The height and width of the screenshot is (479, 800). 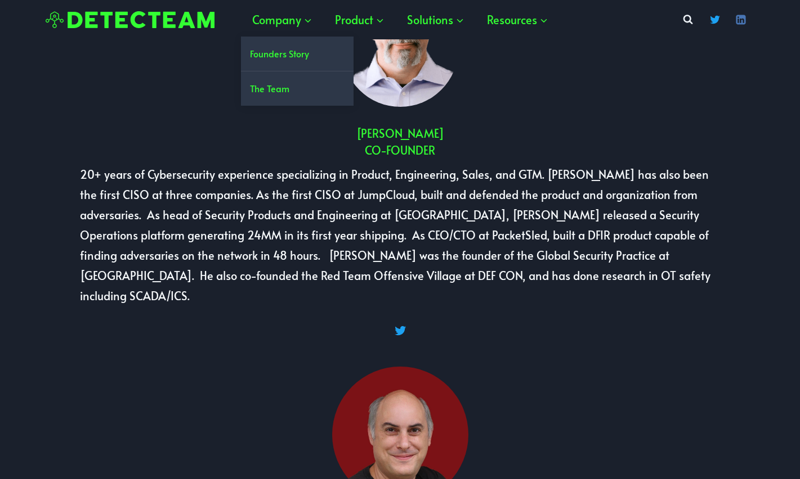 I want to click on button: Child menu of Resources, so click(x=517, y=20).